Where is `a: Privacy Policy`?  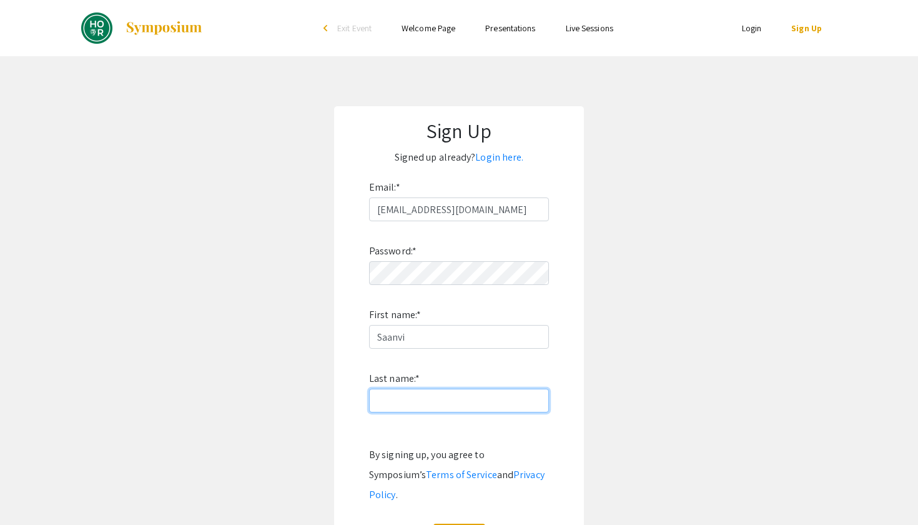 a: Privacy Policy is located at coordinates (457, 484).